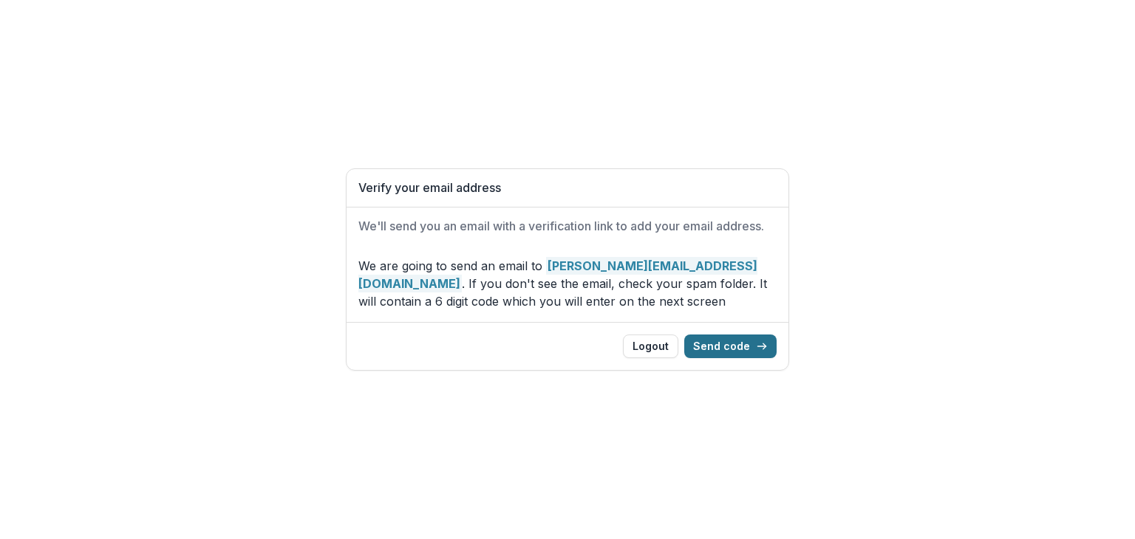 Image resolution: width=1135 pixels, height=539 pixels. Describe the element at coordinates (650, 347) in the screenshot. I see `button: Logout` at that location.